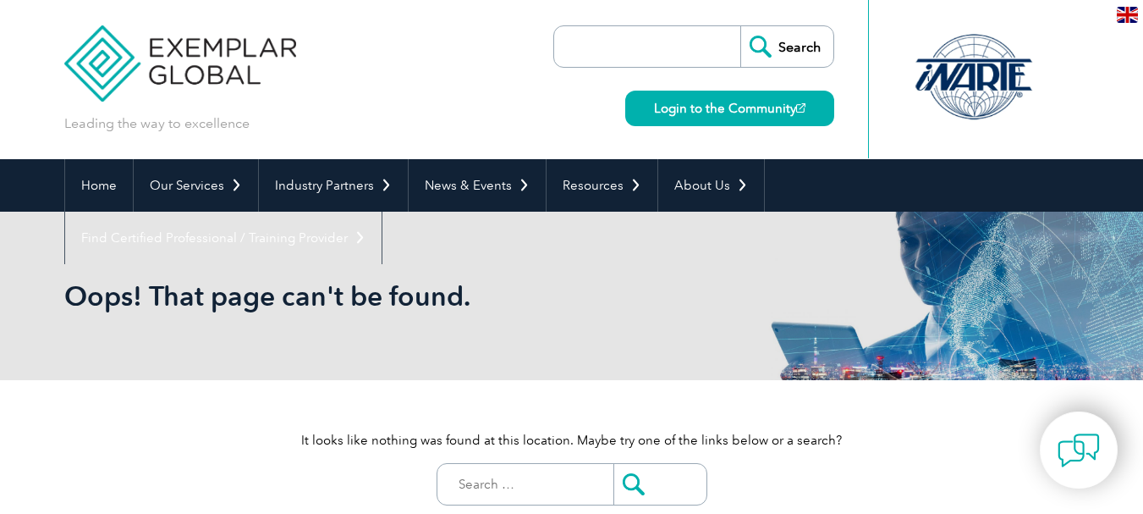  Describe the element at coordinates (1079, 450) in the screenshot. I see `img: contact-chat.png` at that location.